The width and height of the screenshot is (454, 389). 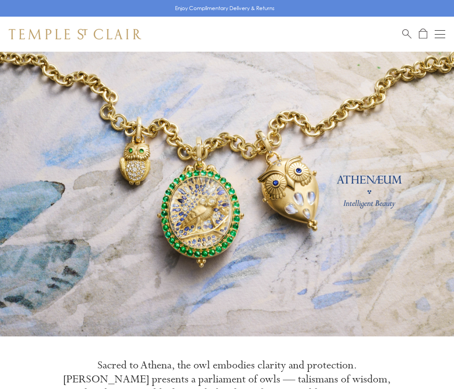 What do you see at coordinates (423, 34) in the screenshot?
I see `a: Open Shopping Bag` at bounding box center [423, 34].